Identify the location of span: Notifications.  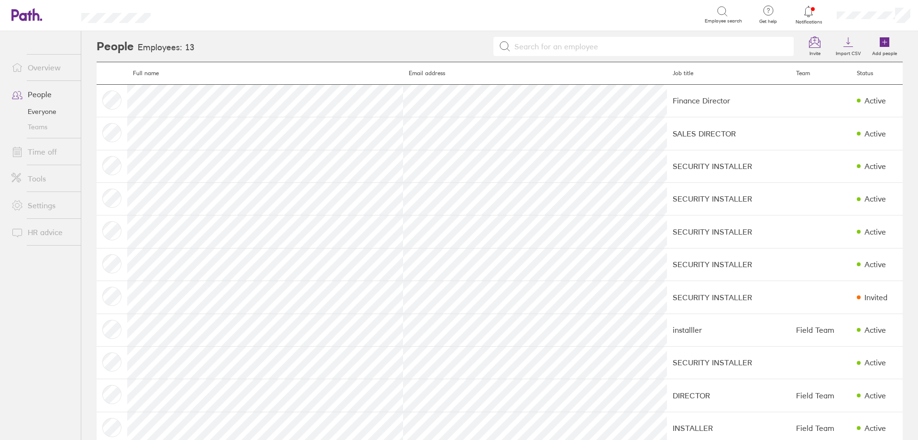
(809, 22).